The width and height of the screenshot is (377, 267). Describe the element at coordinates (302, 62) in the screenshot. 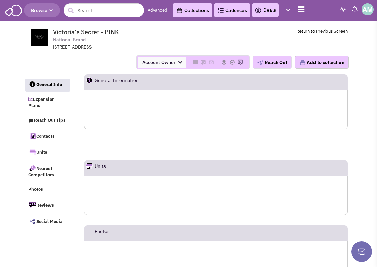

I see `img: icon-collection-lavender.png` at that location.